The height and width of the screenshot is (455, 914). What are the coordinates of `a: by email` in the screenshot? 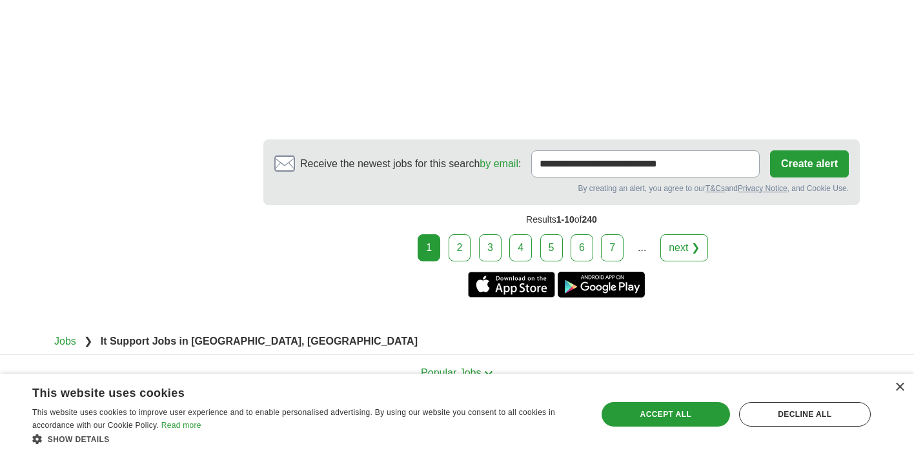 It's located at (499, 163).